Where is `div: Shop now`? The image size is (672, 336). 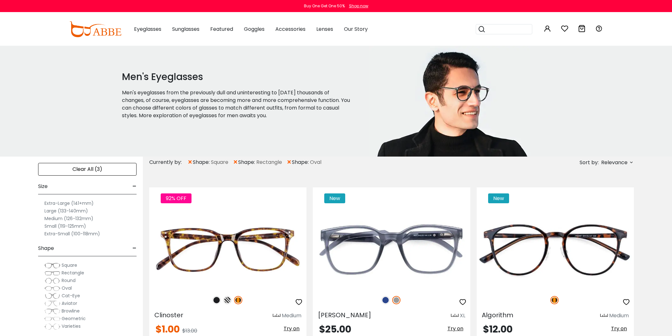 div: Shop now is located at coordinates (358, 6).